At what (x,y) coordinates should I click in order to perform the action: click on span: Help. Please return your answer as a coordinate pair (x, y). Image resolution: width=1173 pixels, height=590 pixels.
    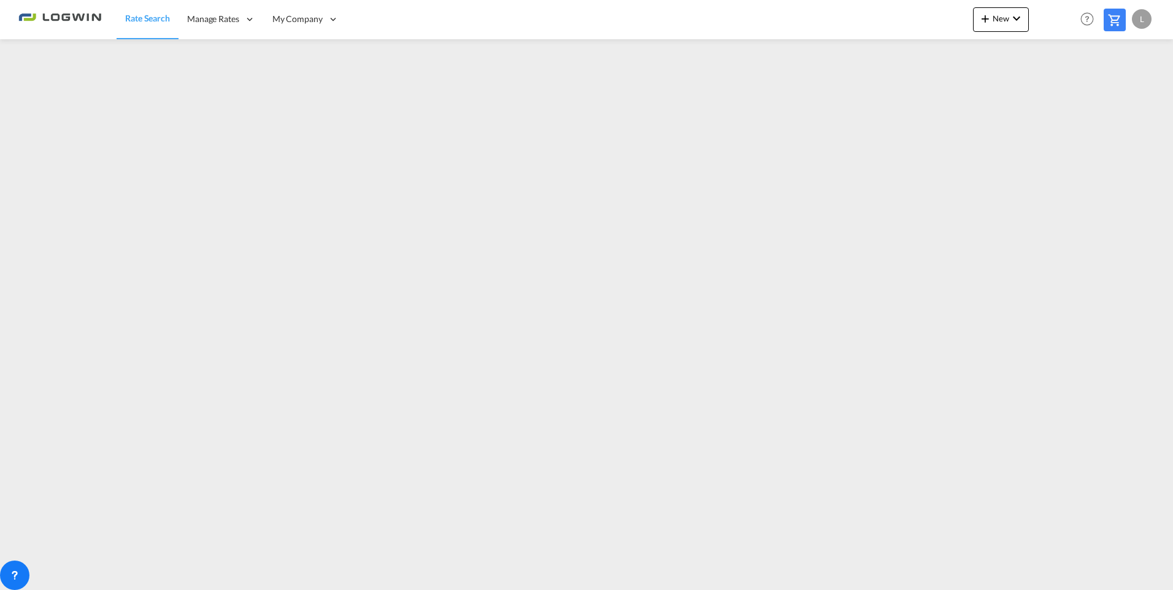
    Looking at the image, I should click on (1088, 19).